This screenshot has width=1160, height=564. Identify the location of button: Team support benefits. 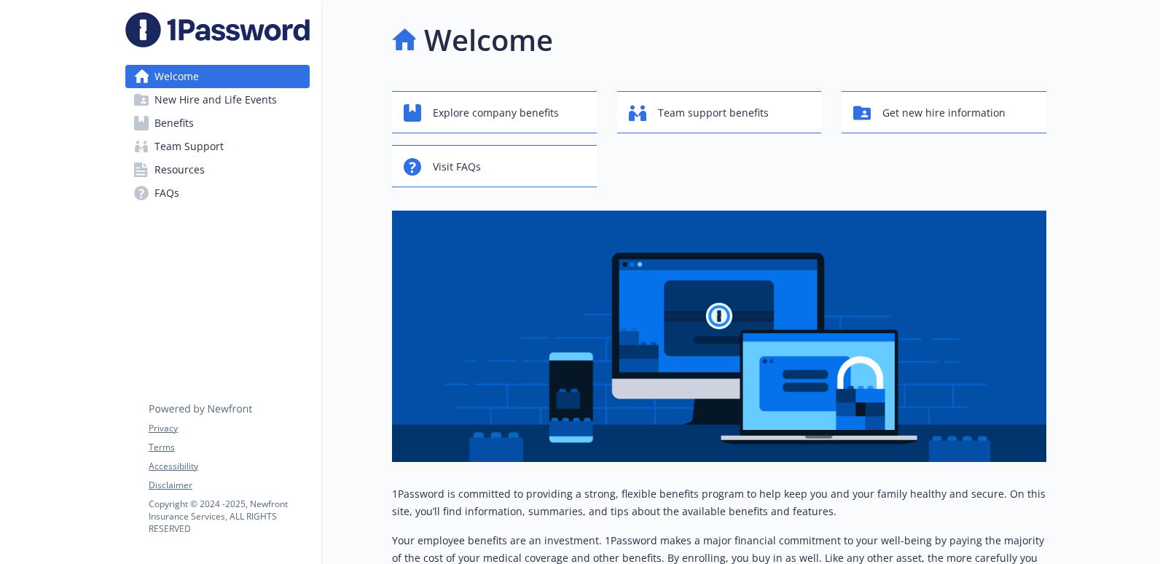
(719, 112).